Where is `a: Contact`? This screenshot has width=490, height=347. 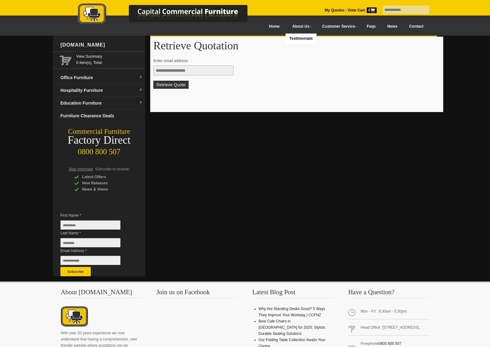 a: Contact is located at coordinates (417, 26).